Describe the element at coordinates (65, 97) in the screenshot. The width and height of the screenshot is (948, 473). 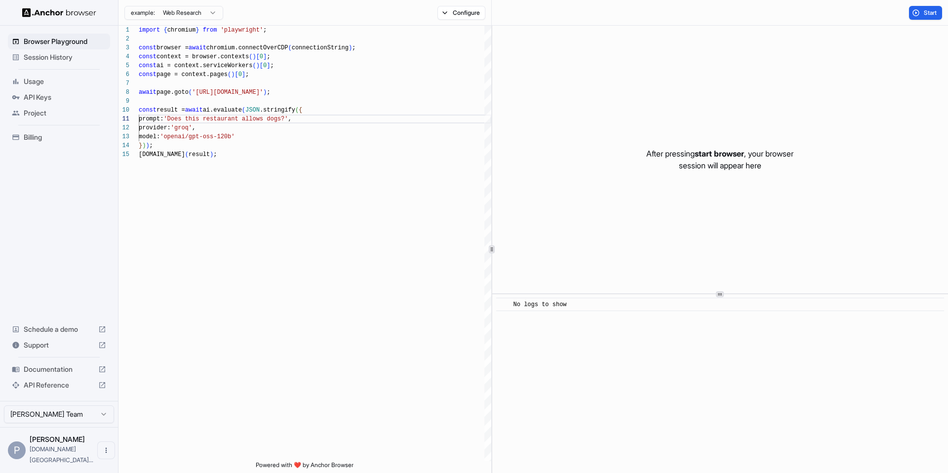
I see `span: API Keys` at that location.